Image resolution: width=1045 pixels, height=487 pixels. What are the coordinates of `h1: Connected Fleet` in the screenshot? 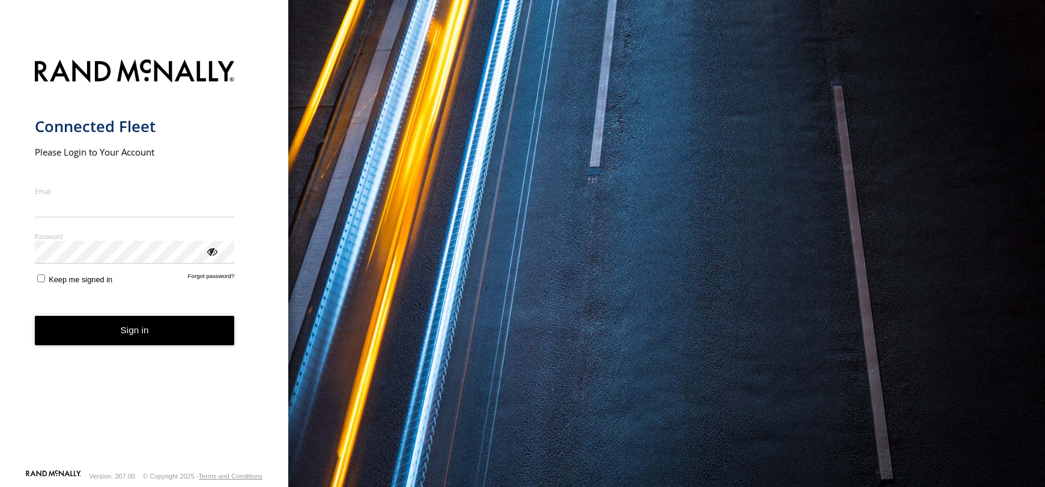 It's located at (134, 126).